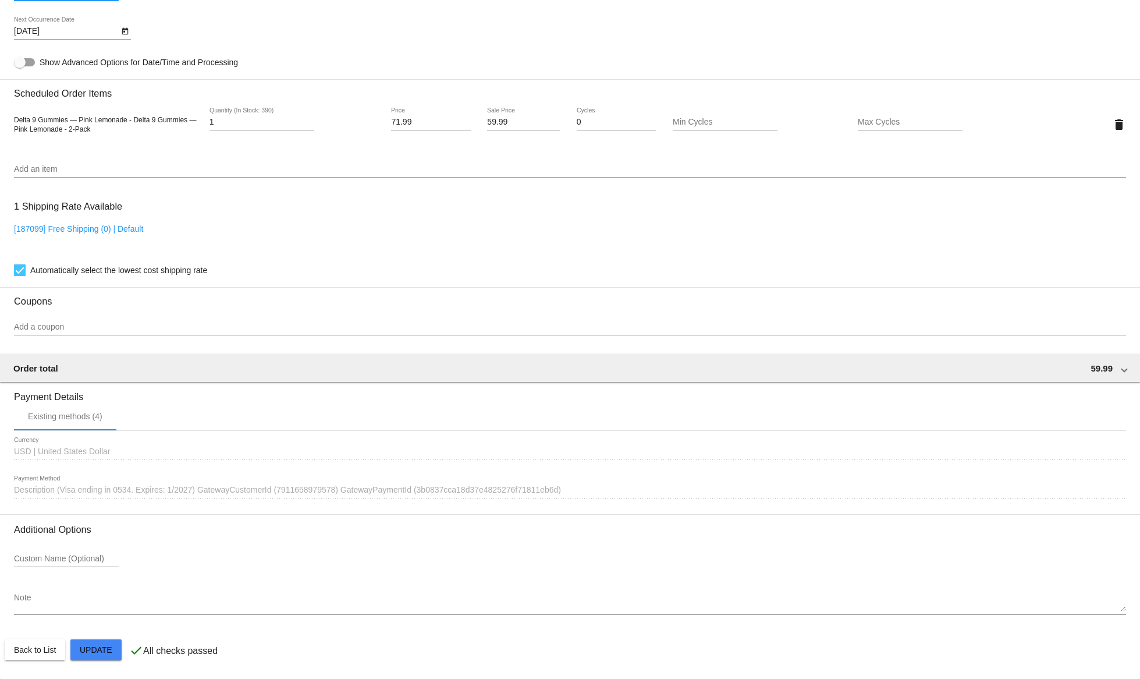 This screenshot has width=1140, height=679. Describe the element at coordinates (79, 229) in the screenshot. I see `a: [187099] Free Shipping (0) | Default` at that location.